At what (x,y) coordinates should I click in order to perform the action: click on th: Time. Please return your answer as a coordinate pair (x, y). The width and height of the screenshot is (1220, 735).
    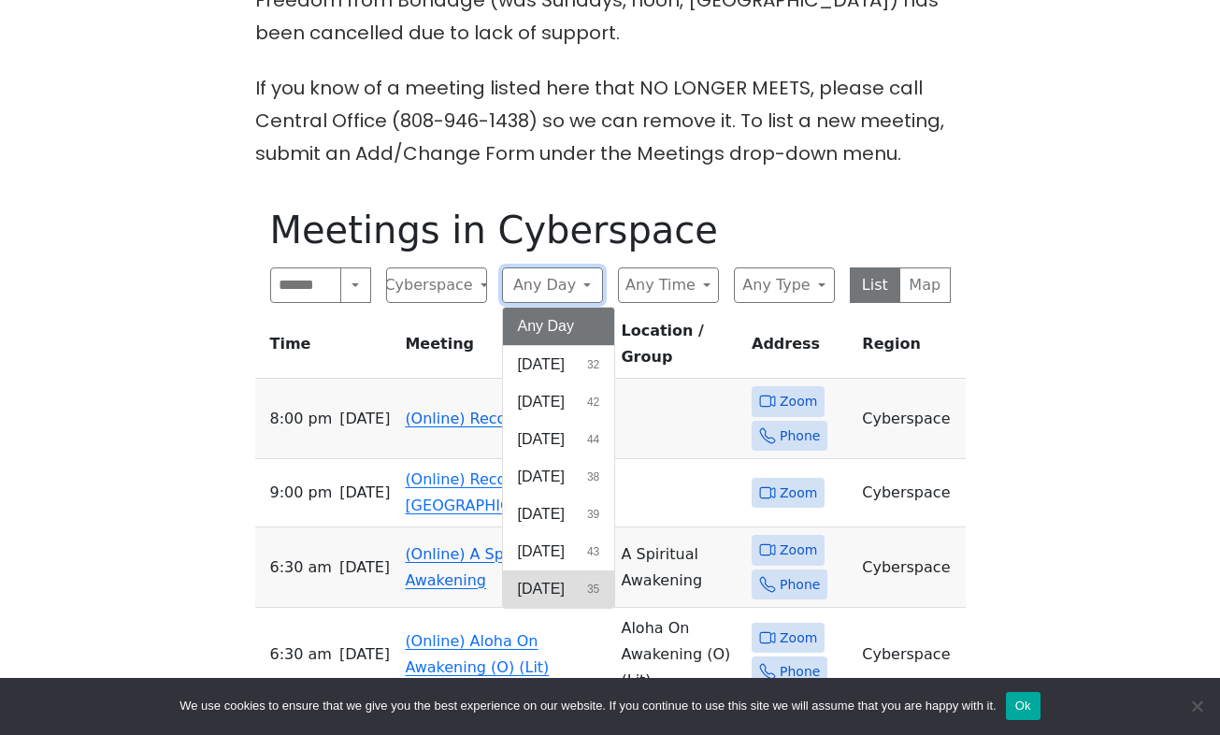
    Looking at the image, I should click on (326, 348).